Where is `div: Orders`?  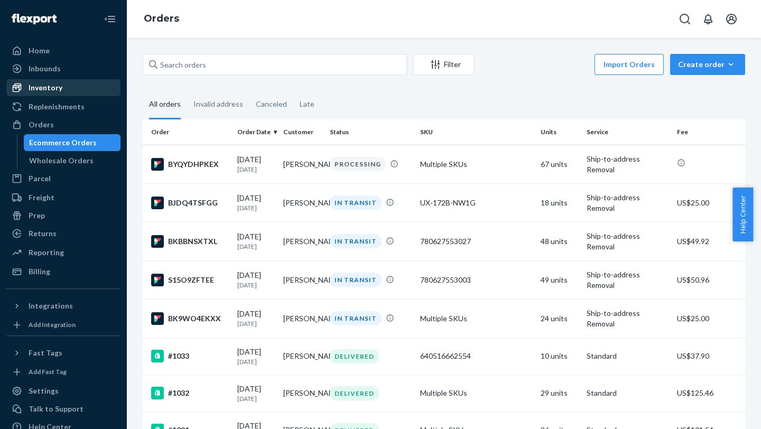
div: Orders is located at coordinates (41, 125).